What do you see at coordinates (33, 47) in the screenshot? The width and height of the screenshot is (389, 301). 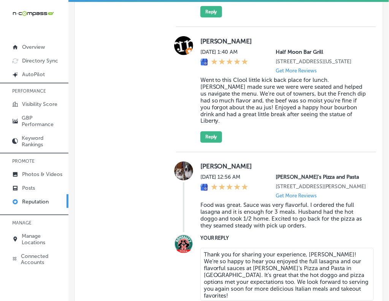 I see `p: Overview` at bounding box center [33, 47].